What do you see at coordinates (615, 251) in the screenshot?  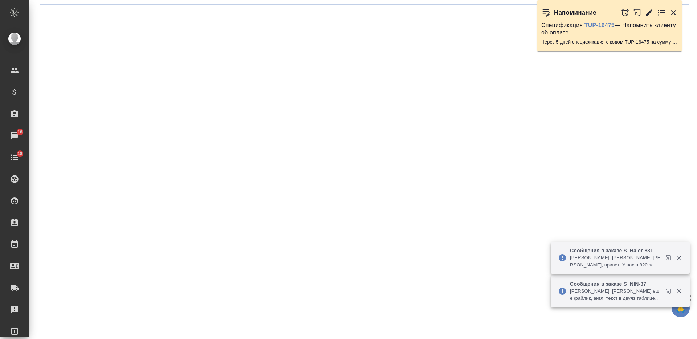 I see `p: Сообщения в заказе S_Haier-831` at bounding box center [615, 251].